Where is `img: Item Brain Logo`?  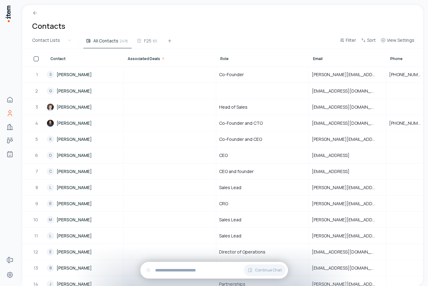
img: Item Brain Logo is located at coordinates (8, 14).